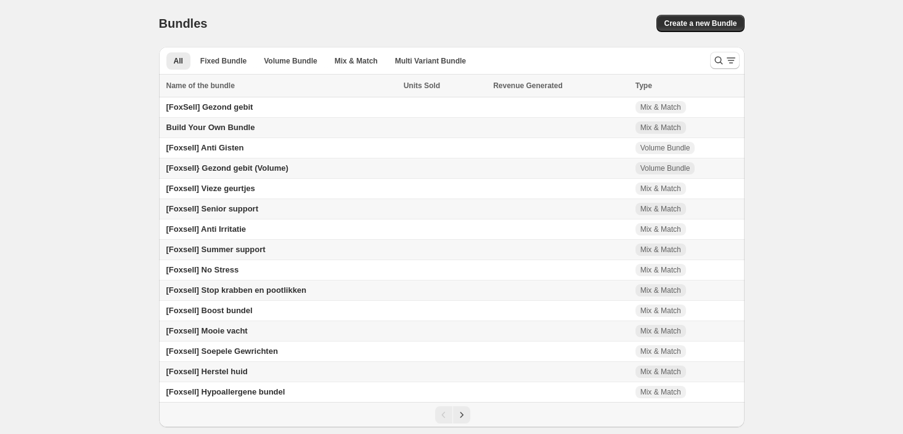  Describe the element at coordinates (206, 229) in the screenshot. I see `span: [Foxsell] Anti Irritatie` at that location.